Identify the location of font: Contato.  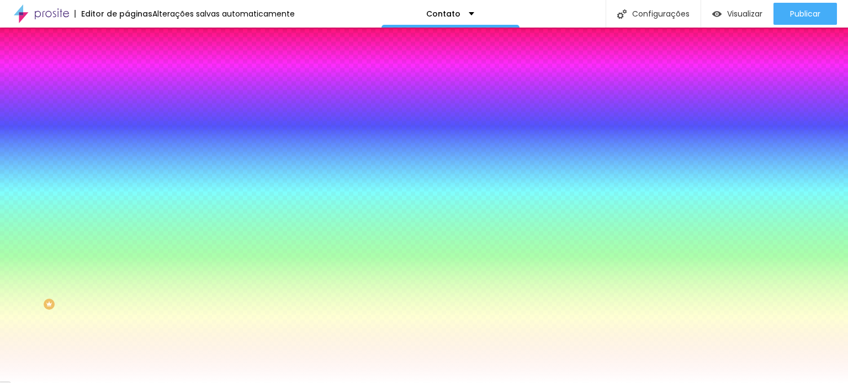
(443, 14).